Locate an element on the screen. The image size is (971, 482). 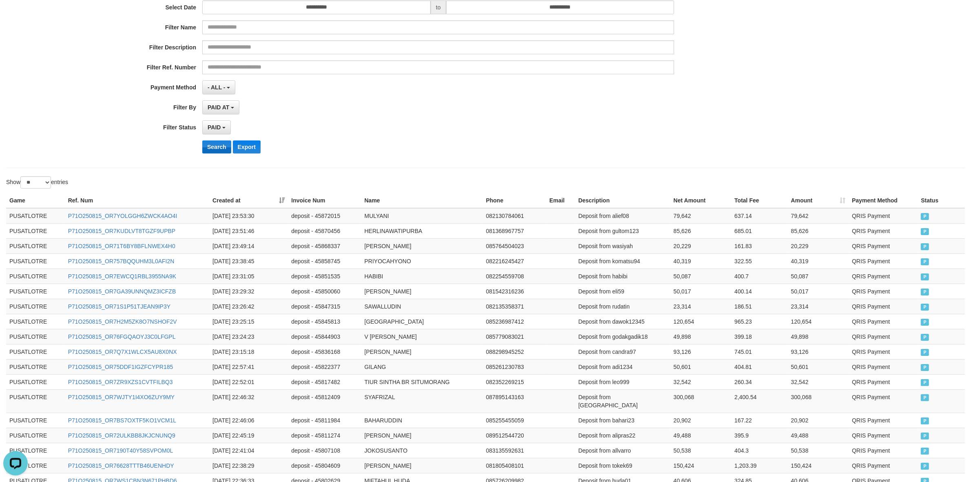
th: Total Fee is located at coordinates (760, 200).